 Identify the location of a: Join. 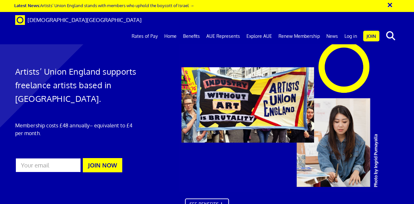
(371, 36).